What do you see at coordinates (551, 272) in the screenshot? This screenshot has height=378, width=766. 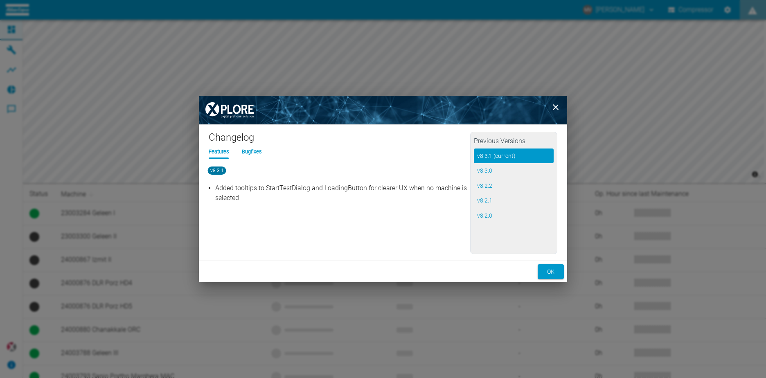 I see `button: ok` at bounding box center [551, 272].